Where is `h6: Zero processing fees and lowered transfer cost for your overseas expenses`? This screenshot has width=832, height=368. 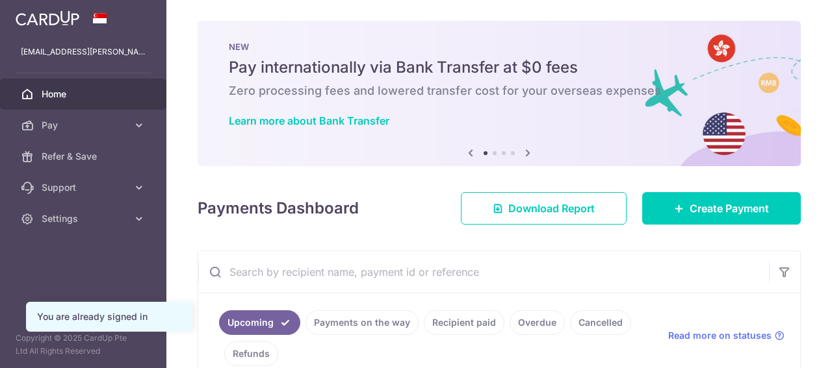
h6: Zero processing fees and lowered transfer cost for your overseas expenses is located at coordinates (499, 91).